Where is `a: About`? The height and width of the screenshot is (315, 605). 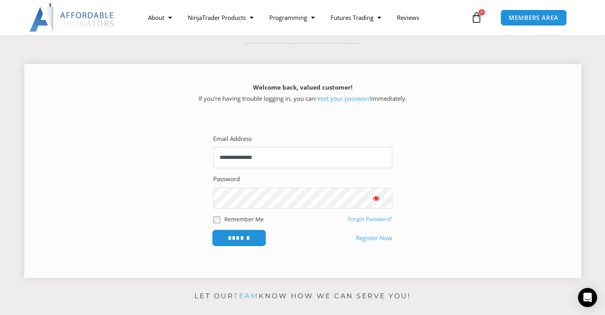 a: About is located at coordinates (160, 18).